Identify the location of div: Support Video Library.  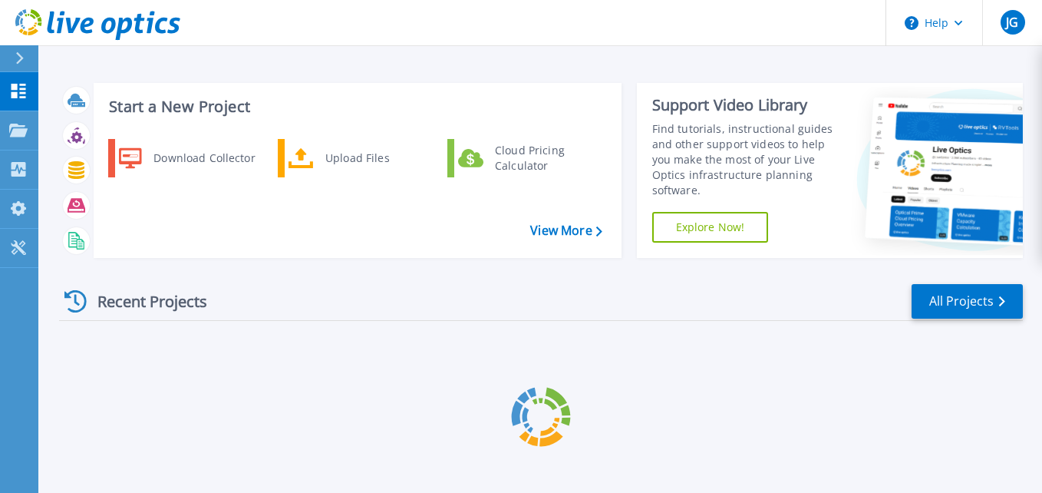
(748, 105).